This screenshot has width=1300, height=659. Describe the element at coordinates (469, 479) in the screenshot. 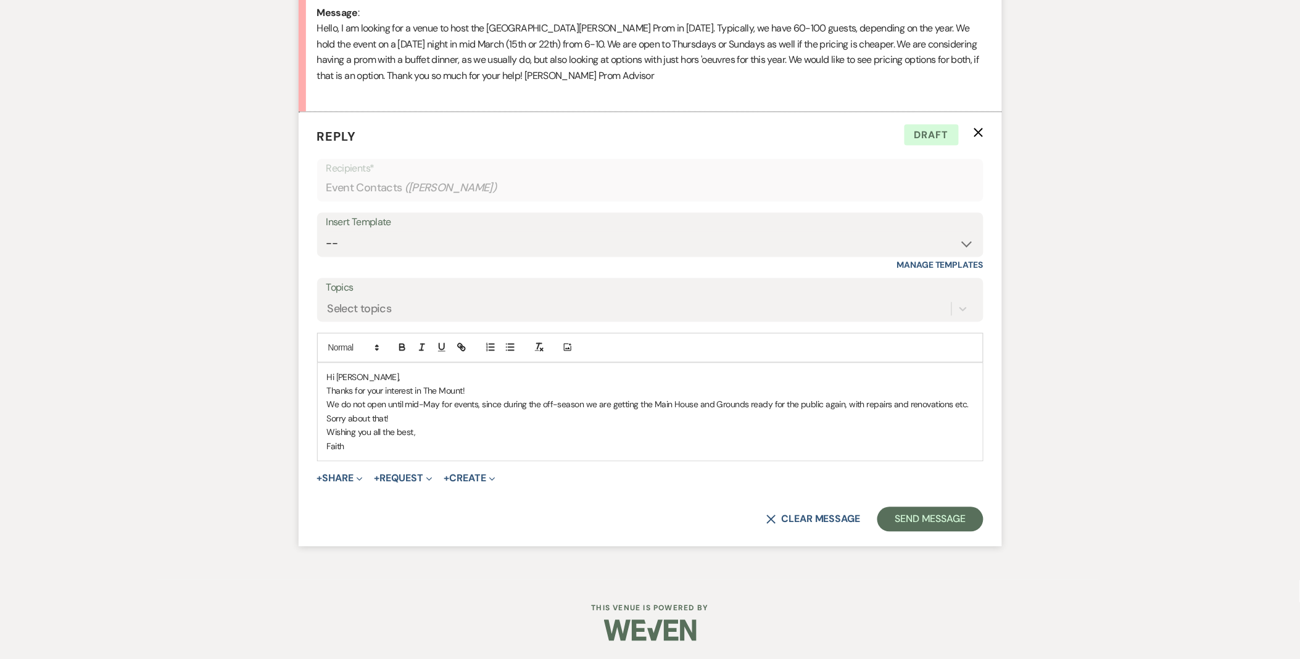

I see `button: Create` at that location.